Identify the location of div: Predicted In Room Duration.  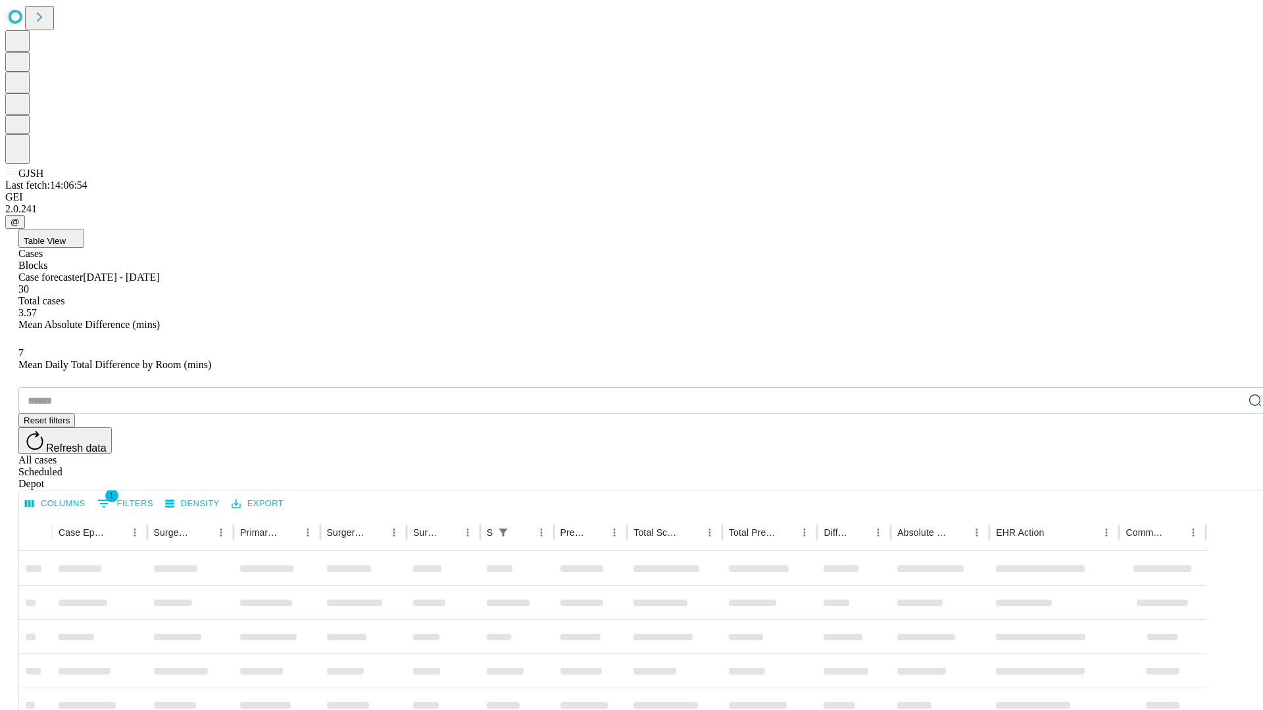
(573, 533).